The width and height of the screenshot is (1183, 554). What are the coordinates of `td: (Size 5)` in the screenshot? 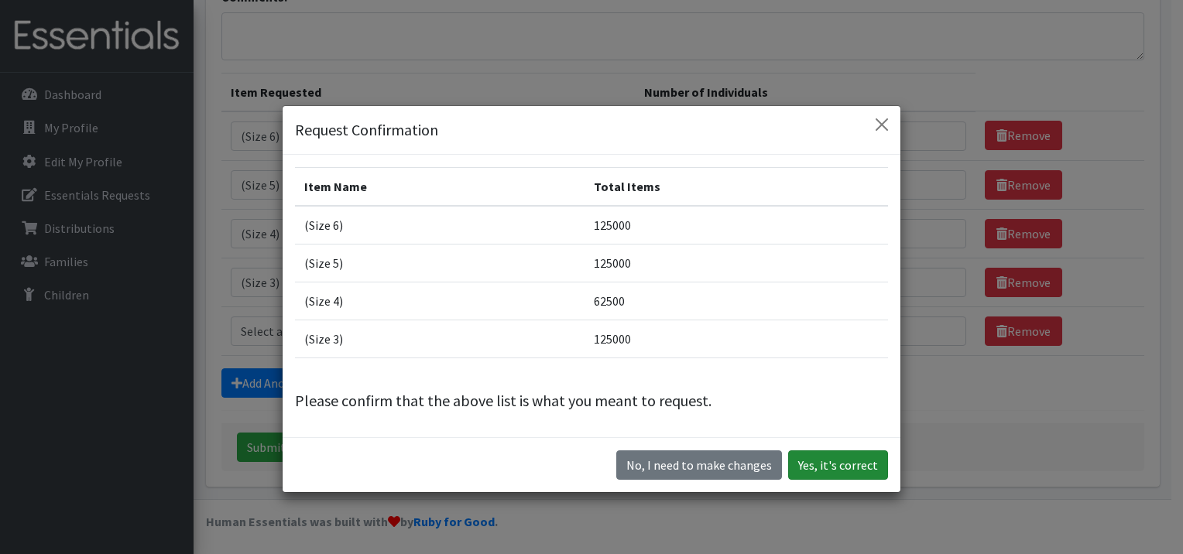 It's located at (440, 262).